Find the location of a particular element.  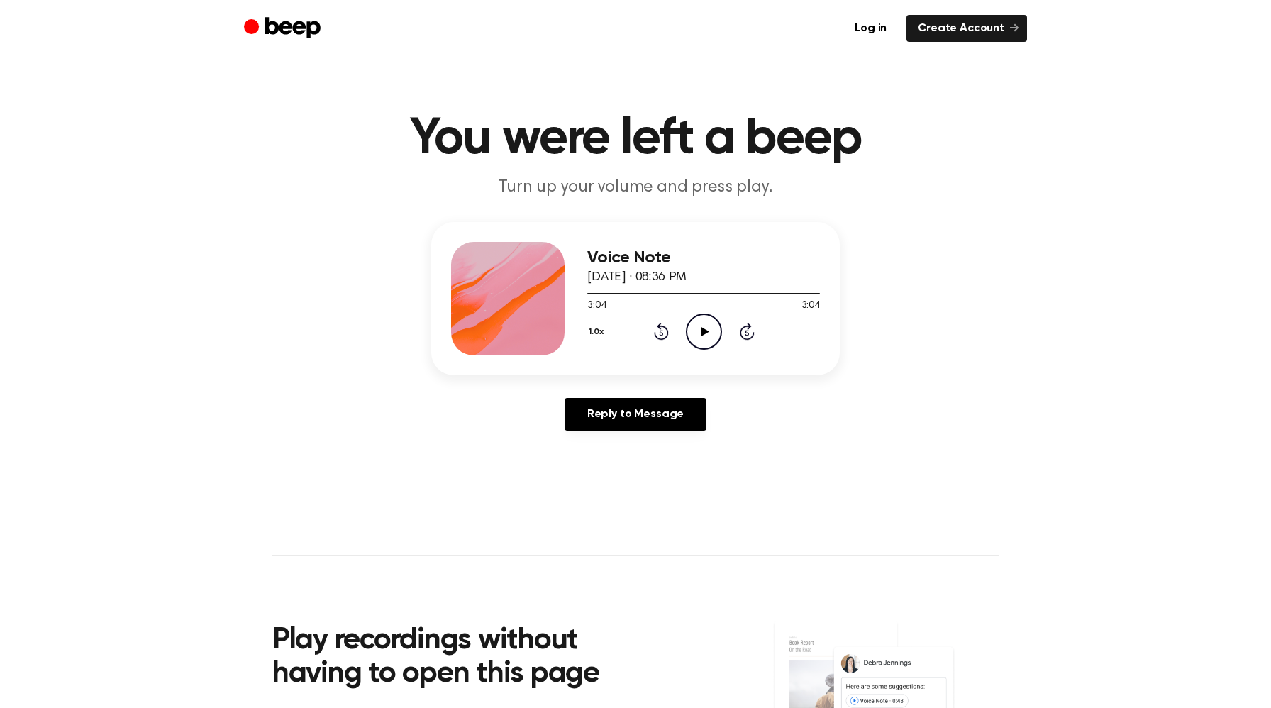

h2: Play recordings without having to open this page is located at coordinates (463, 657).